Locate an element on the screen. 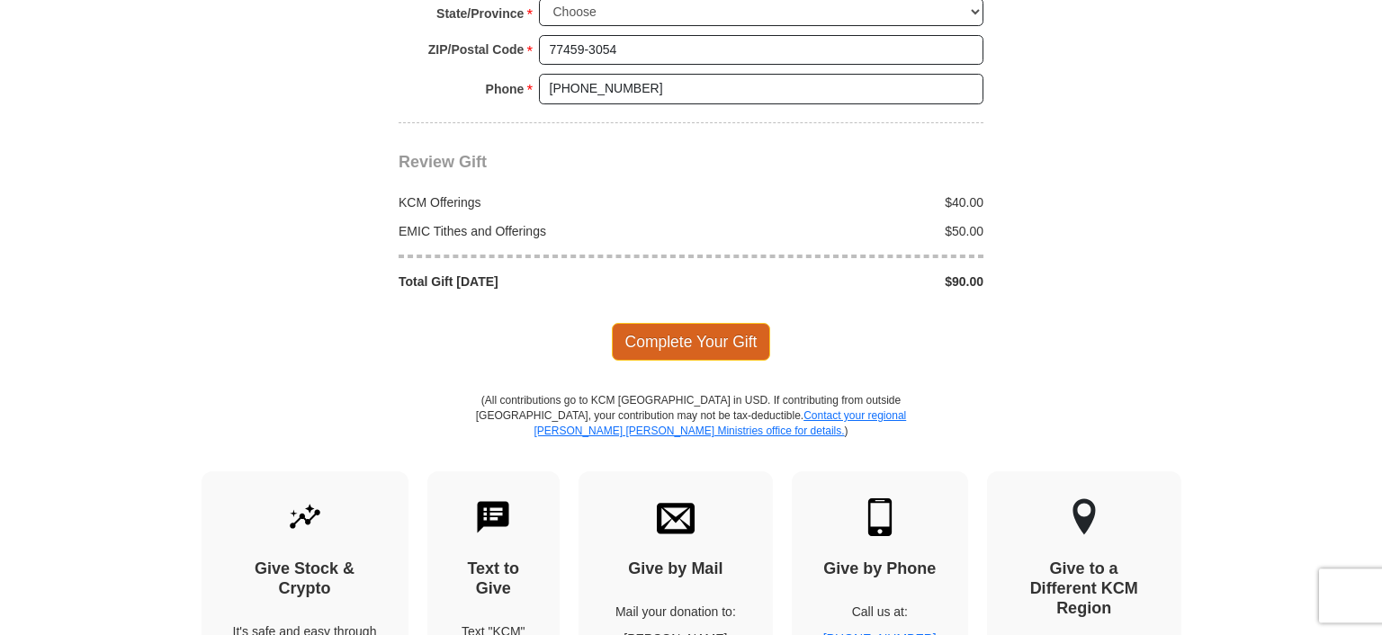  h4: Text to Give is located at coordinates (494, 578).